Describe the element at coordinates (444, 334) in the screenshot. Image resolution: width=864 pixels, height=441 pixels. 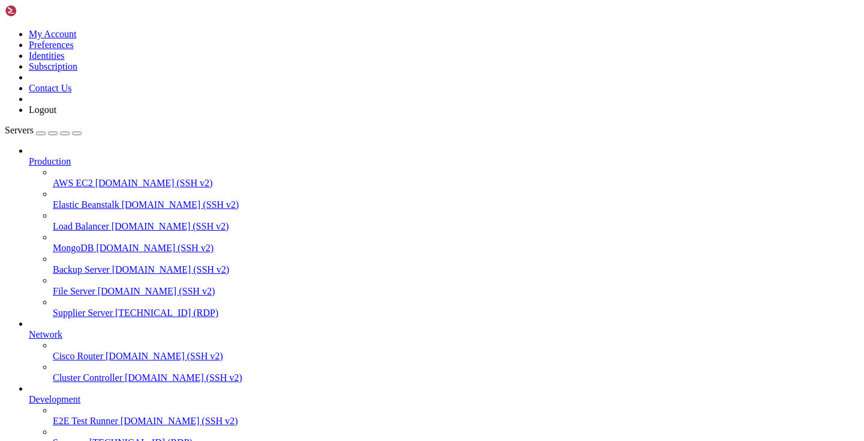
I see `a: Network` at that location.